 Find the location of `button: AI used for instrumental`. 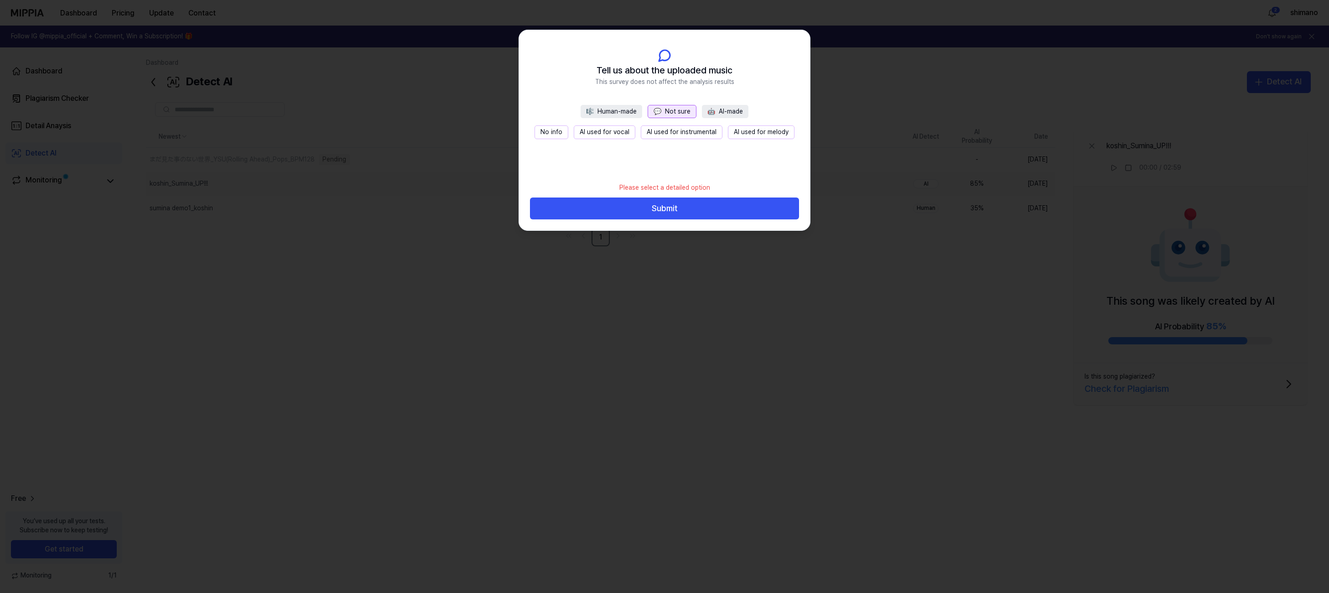

button: AI used for instrumental is located at coordinates (682, 132).